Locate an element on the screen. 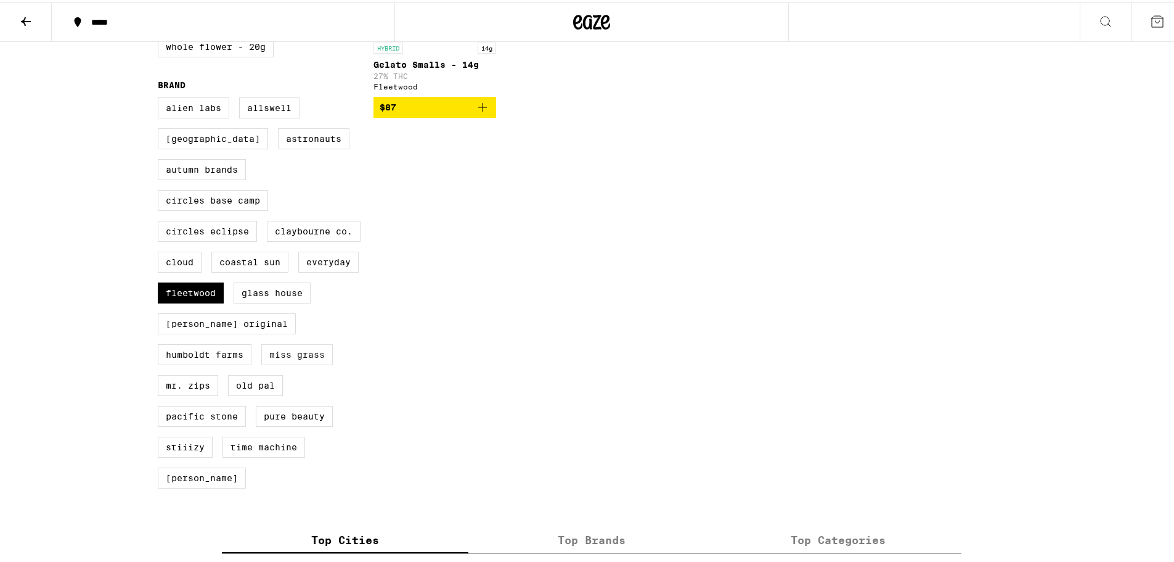  label: Top Categories is located at coordinates (838, 537).